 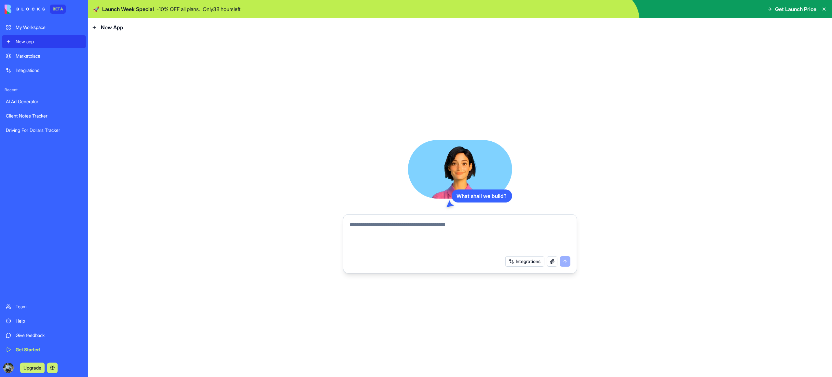 What do you see at coordinates (44, 350) in the screenshot?
I see `a: Get Started` at bounding box center [44, 350].